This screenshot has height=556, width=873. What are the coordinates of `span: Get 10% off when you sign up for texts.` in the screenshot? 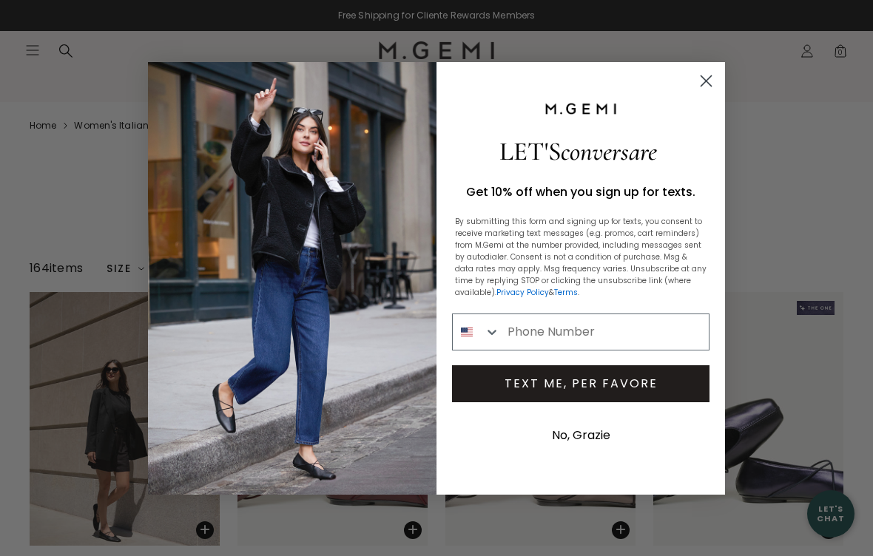 It's located at (581, 192).